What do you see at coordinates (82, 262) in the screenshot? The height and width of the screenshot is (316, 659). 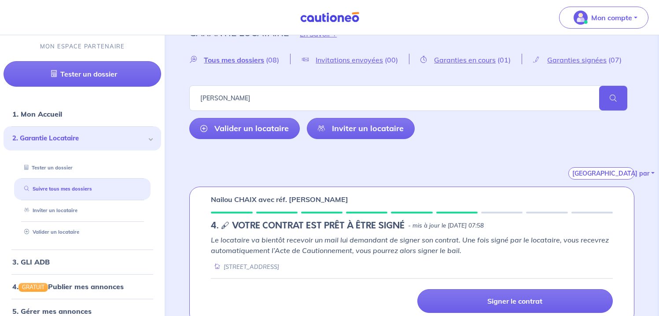 I see `div: 3. GLI ADB` at bounding box center [82, 262].